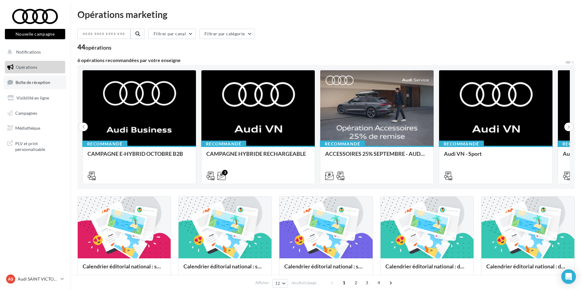 The height and width of the screenshot is (290, 582). Describe the element at coordinates (528, 270) in the screenshot. I see `div: Calendrier éditorial national : du 02.09 au 09.09` at that location.